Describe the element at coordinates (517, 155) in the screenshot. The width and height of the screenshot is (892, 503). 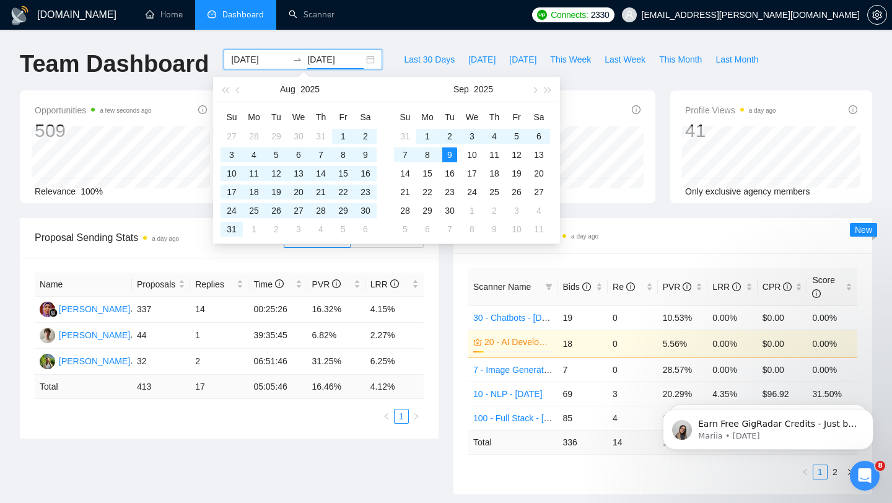
I see `td: 2025-09-12` at that location.